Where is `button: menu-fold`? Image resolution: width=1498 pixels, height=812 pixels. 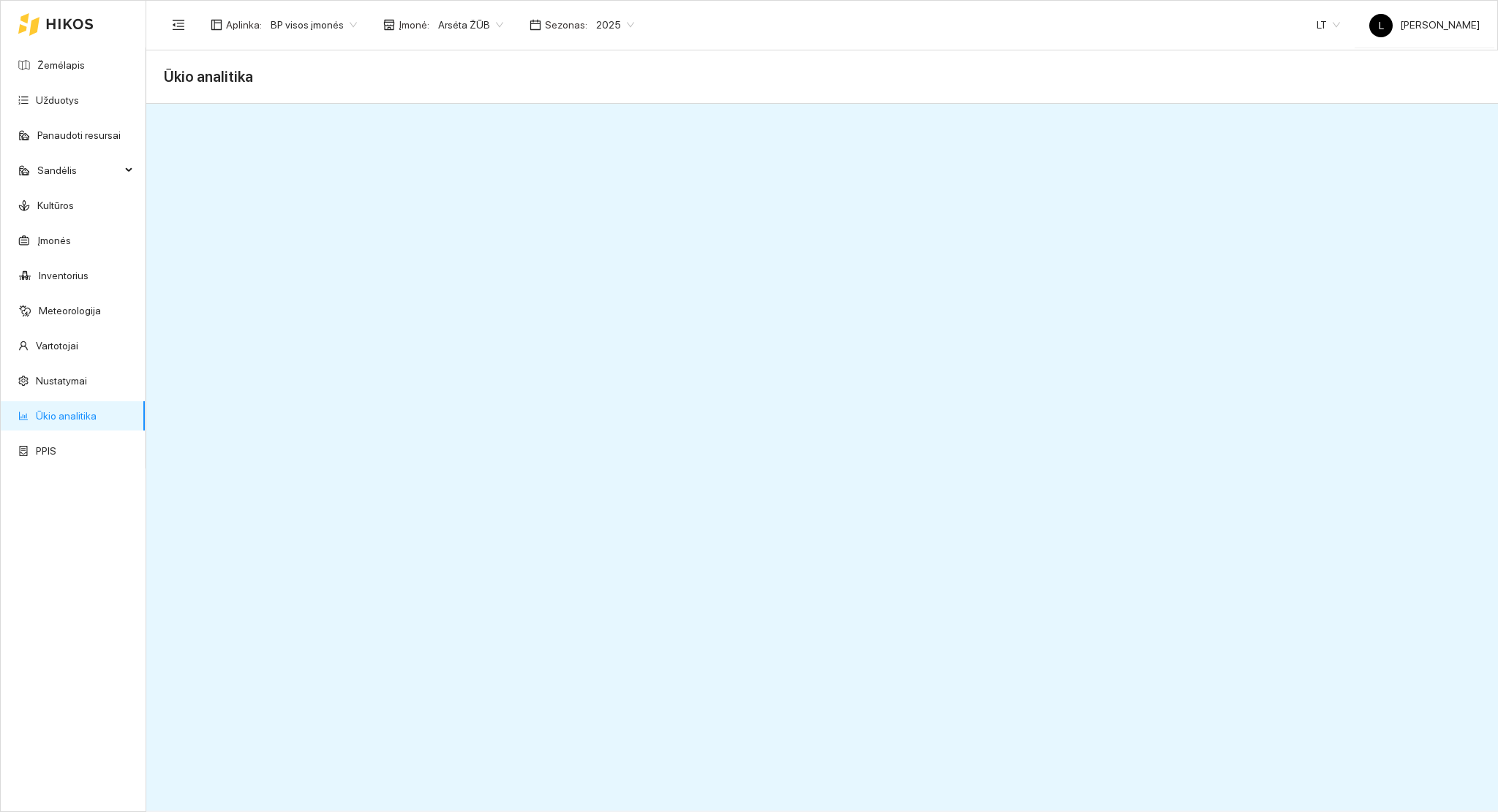
button: menu-fold is located at coordinates (178, 25).